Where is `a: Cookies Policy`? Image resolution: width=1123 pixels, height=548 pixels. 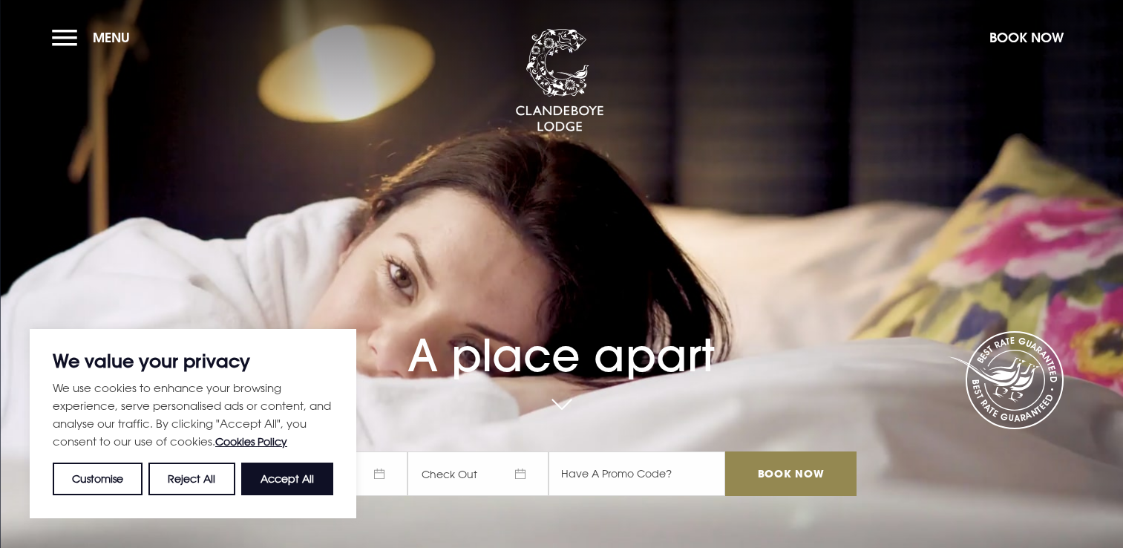
a: Cookies Policy is located at coordinates (251, 441).